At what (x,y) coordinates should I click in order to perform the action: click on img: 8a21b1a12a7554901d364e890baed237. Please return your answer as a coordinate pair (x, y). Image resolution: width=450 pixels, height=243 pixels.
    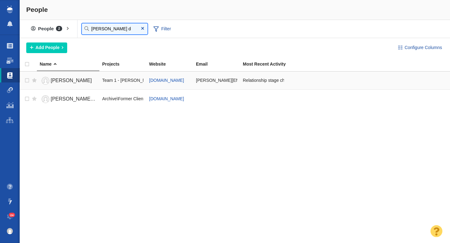
    Looking at the image, I should click on (10, 231).